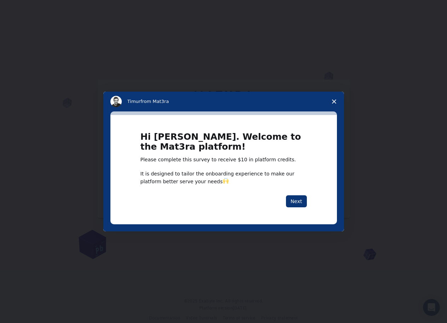 This screenshot has height=323, width=447. Describe the element at coordinates (224, 178) in the screenshot. I see `div: It is designed to tailor the onboarding experience to make our platform better serve your needs` at that location.